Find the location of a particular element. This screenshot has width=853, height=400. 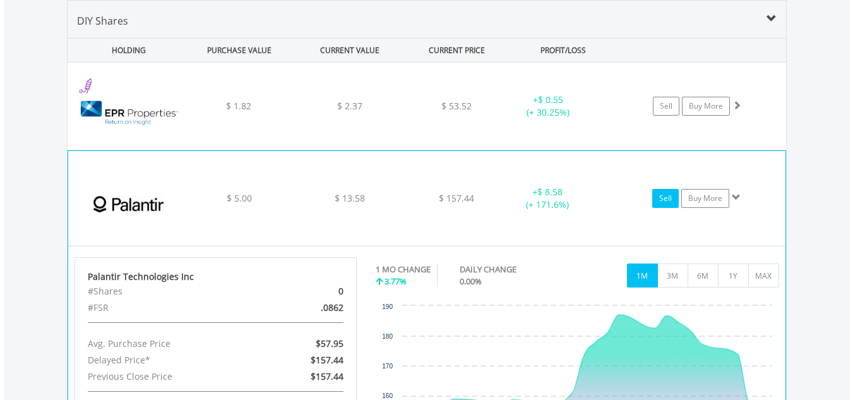

div: + (+ 171.6%) is located at coordinates (547, 198).